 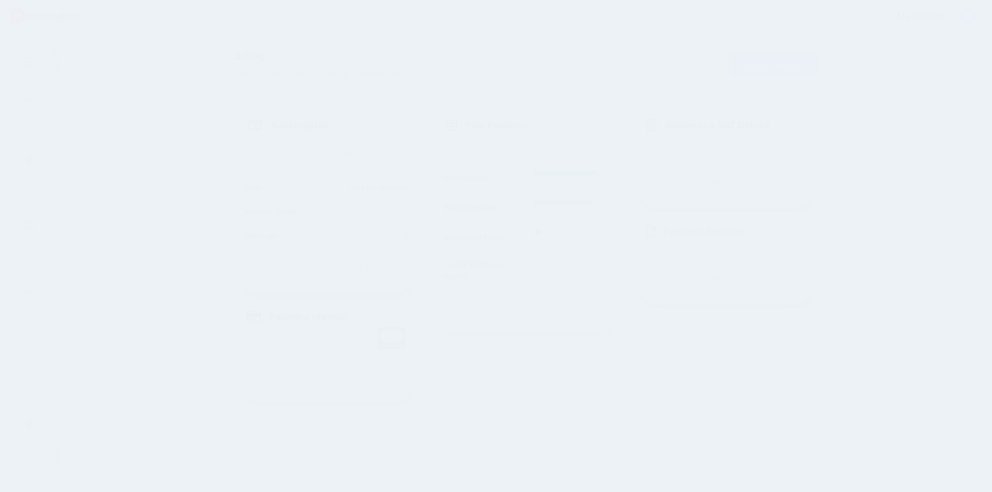 What do you see at coordinates (326, 375) in the screenshot?
I see `a: Change Card` at bounding box center [326, 375].